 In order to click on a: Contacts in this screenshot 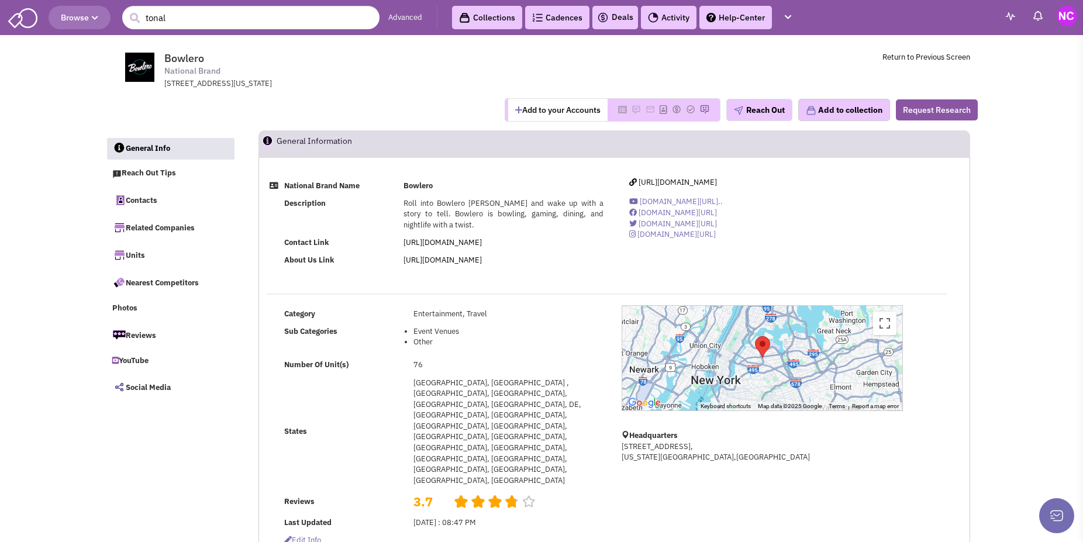, I will do `click(170, 200)`.